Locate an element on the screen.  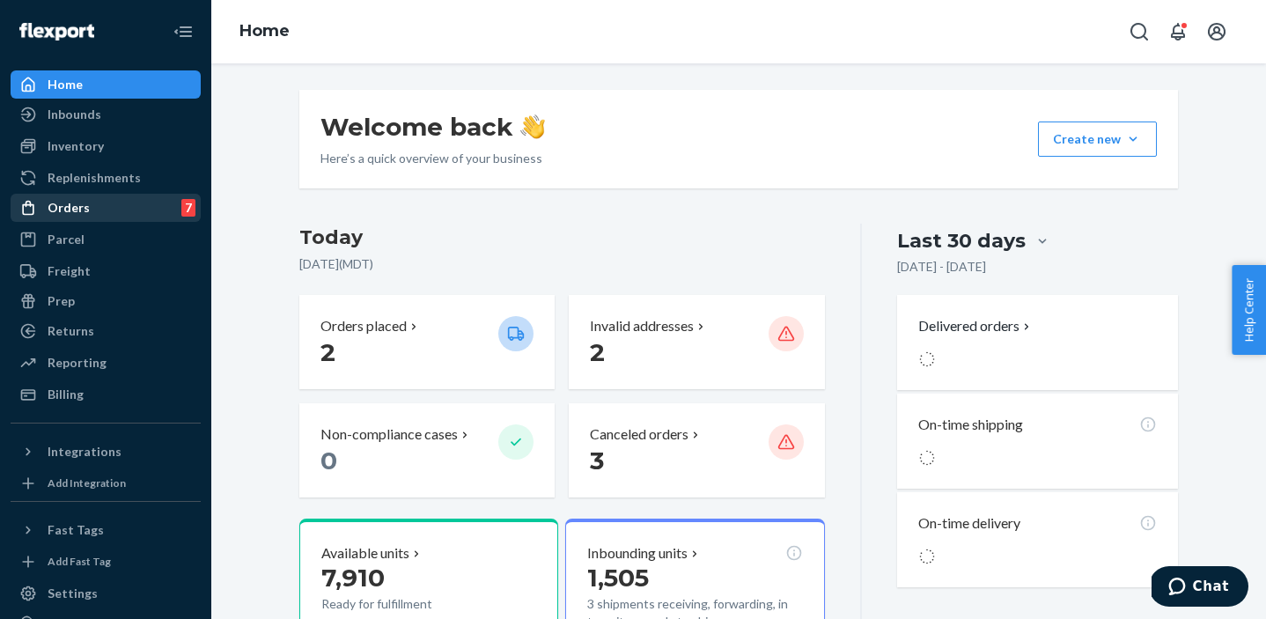
p: Here’s a quick overview of your business is located at coordinates (432, 158).